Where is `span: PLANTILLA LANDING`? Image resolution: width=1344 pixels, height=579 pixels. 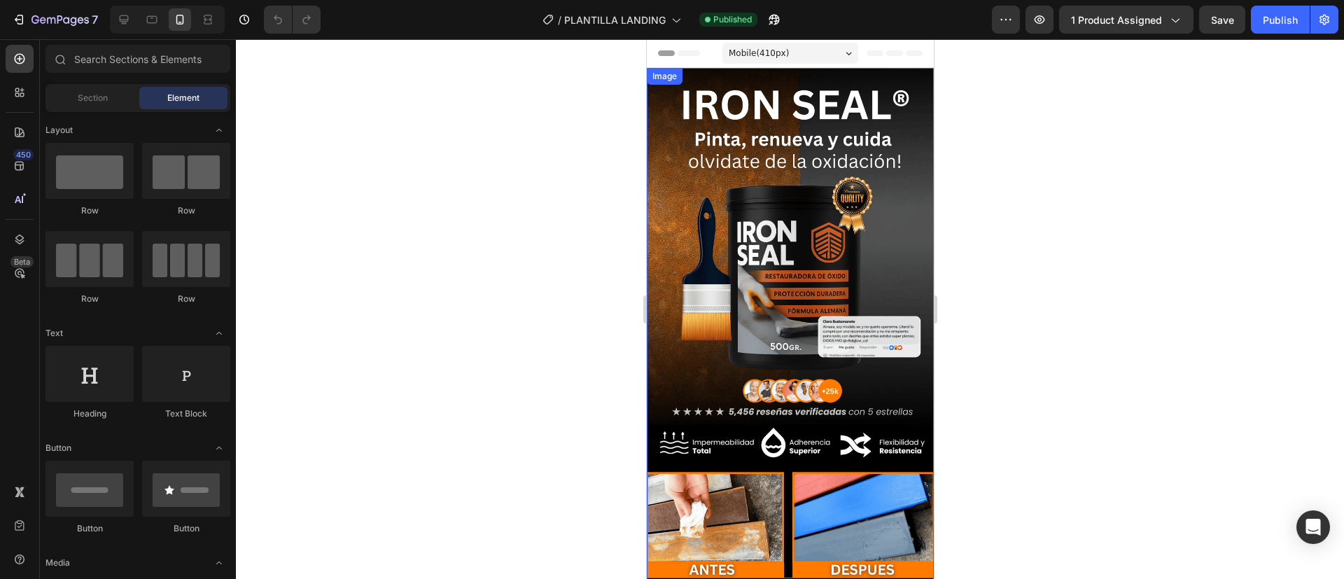
span: PLANTILLA LANDING is located at coordinates (615, 20).